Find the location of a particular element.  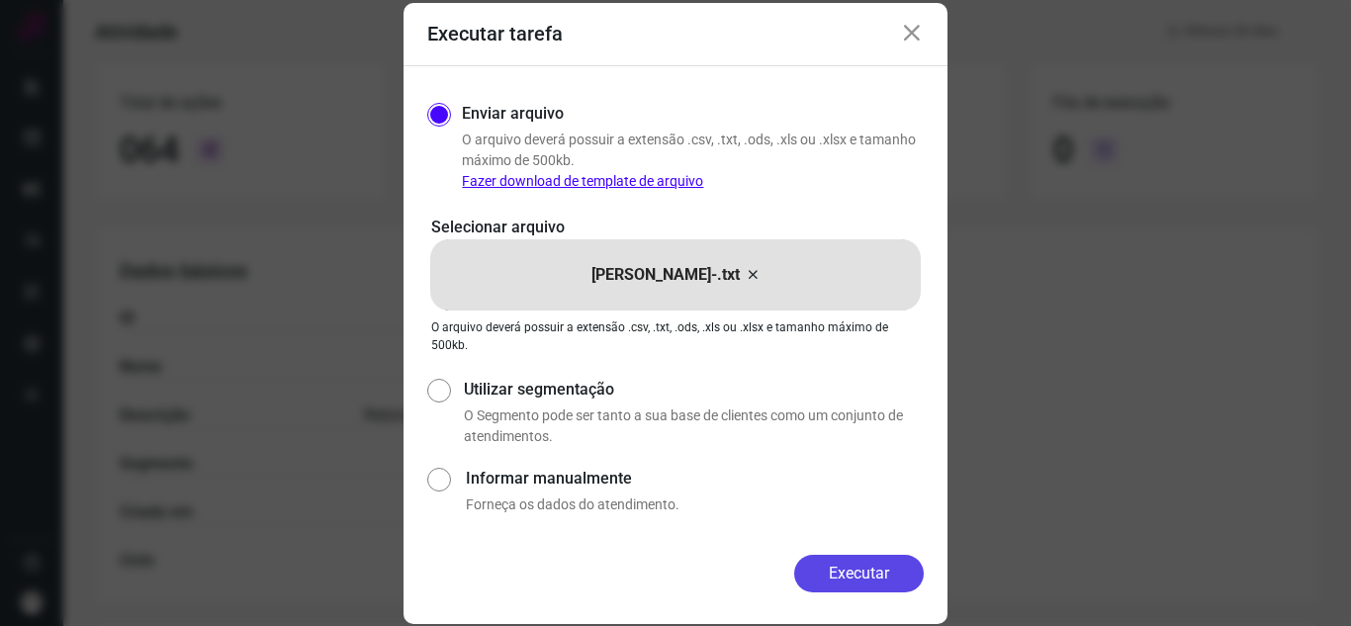

label: Utilizar segmentação is located at coordinates (693, 390).